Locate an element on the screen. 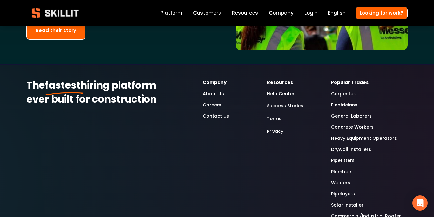 The height and width of the screenshot is (217, 434). div: language picker is located at coordinates (337, 13).